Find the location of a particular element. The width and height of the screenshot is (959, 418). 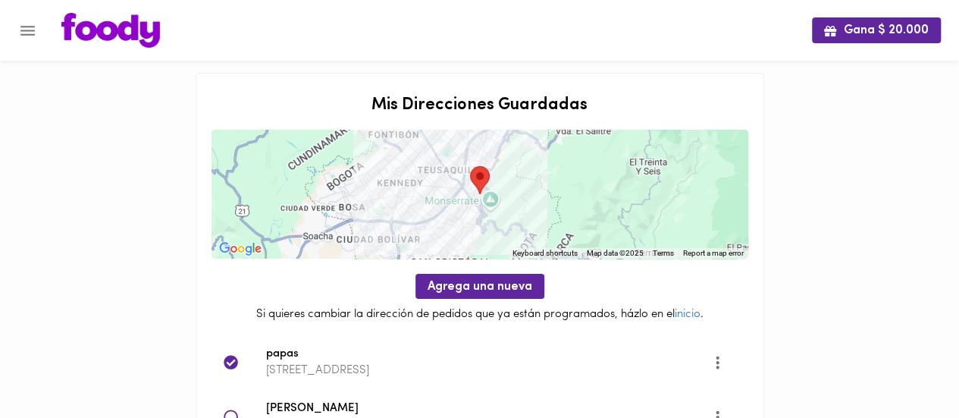

a: inicio is located at coordinates (688, 314).